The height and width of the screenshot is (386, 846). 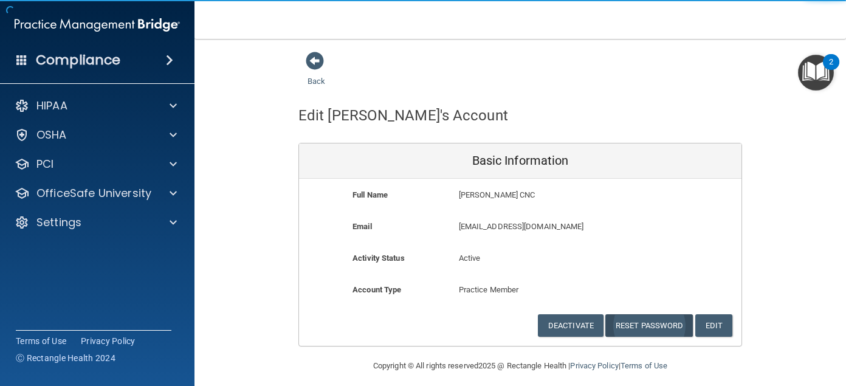 I want to click on p: OSHA, so click(x=52, y=135).